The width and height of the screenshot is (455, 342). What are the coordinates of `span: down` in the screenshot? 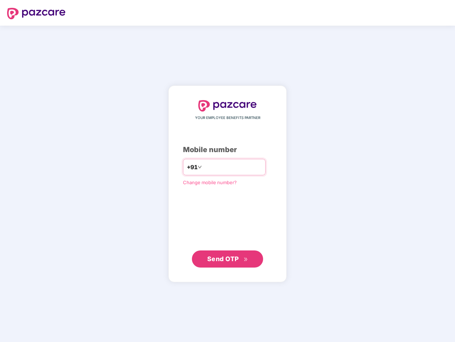 It's located at (200, 167).